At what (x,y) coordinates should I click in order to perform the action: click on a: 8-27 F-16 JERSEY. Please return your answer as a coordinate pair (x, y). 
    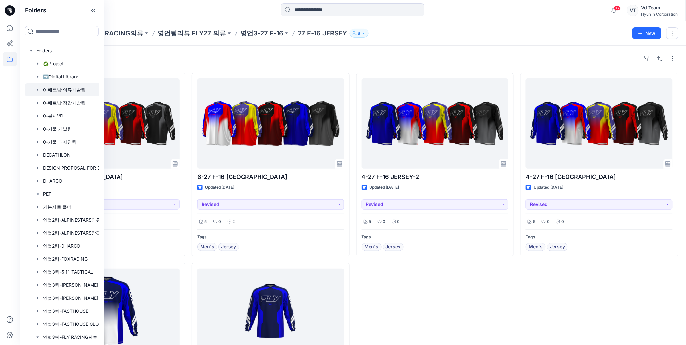
    Looking at the image, I should click on (106, 123).